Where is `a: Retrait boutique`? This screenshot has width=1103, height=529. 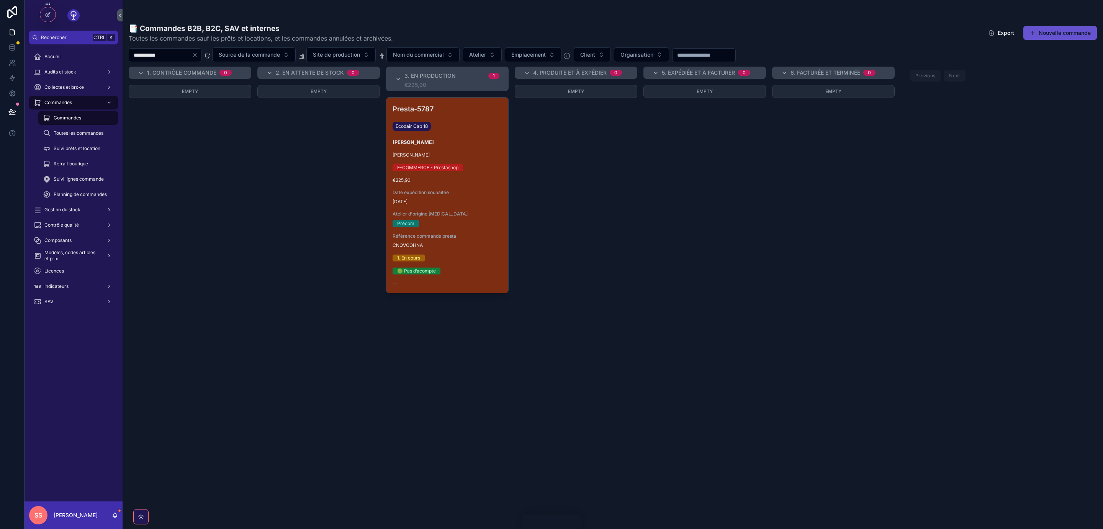 a: Retrait boutique is located at coordinates (78, 164).